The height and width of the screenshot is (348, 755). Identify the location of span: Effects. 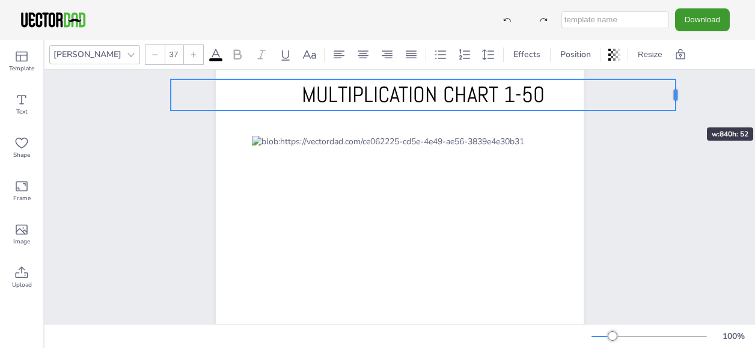
(527, 54).